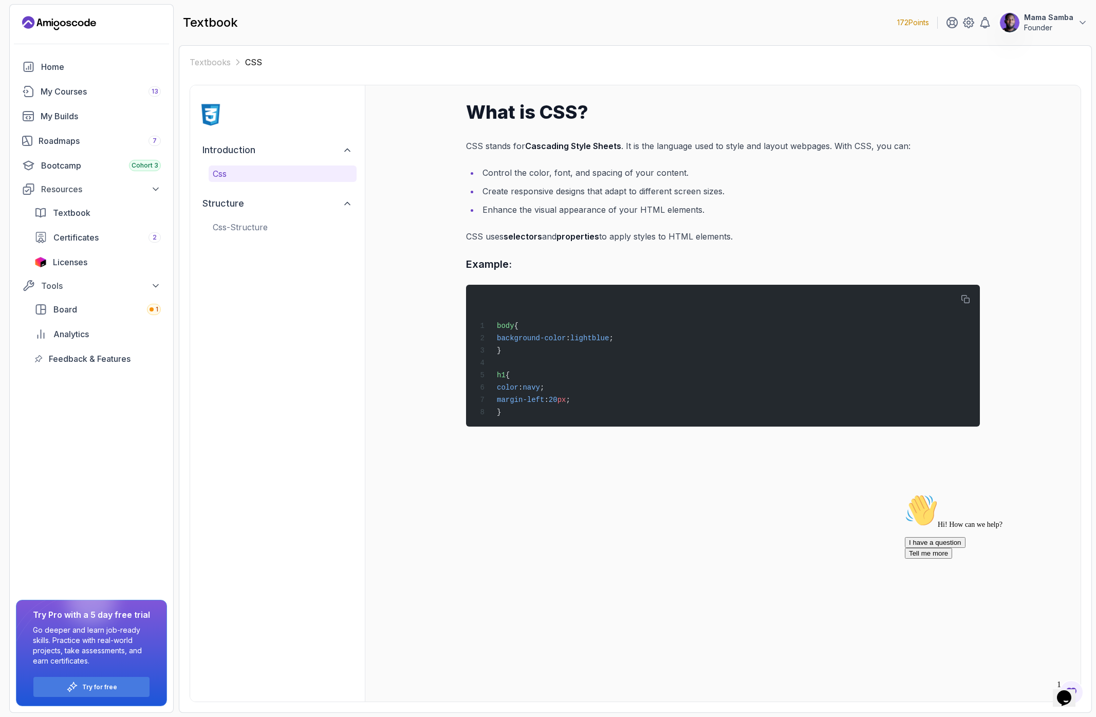  Describe the element at coordinates (155, 237) in the screenshot. I see `span: 2` at that location.